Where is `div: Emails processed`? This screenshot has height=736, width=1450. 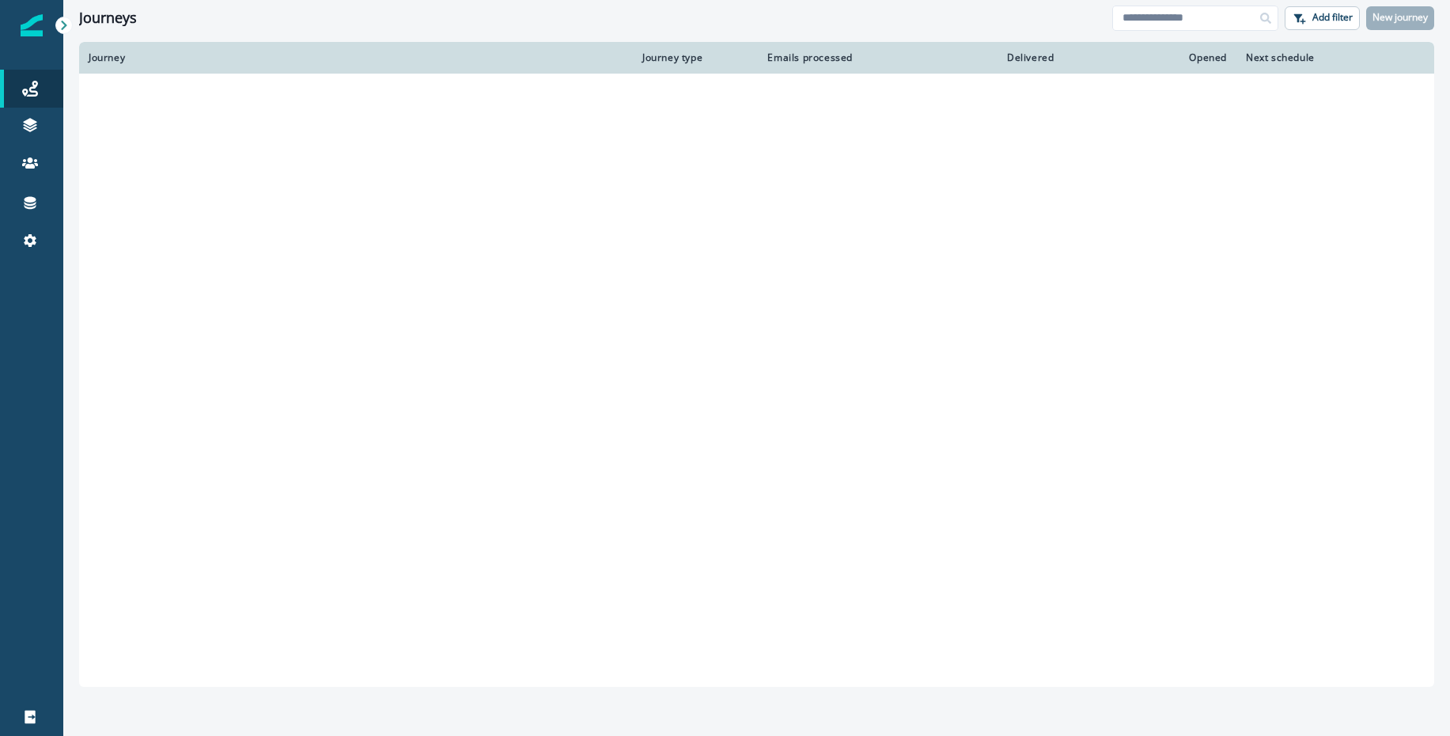 div: Emails processed is located at coordinates (807, 58).